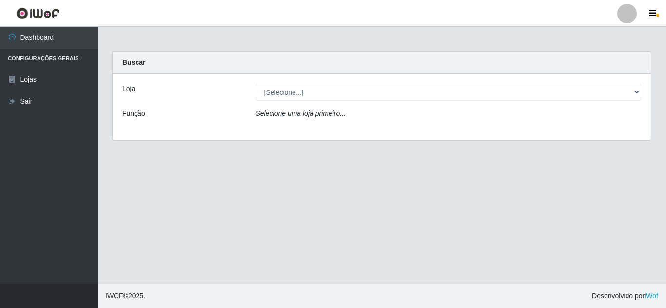 This screenshot has width=666, height=308. Describe the element at coordinates (129, 89) in the screenshot. I see `label: Loja` at that location.